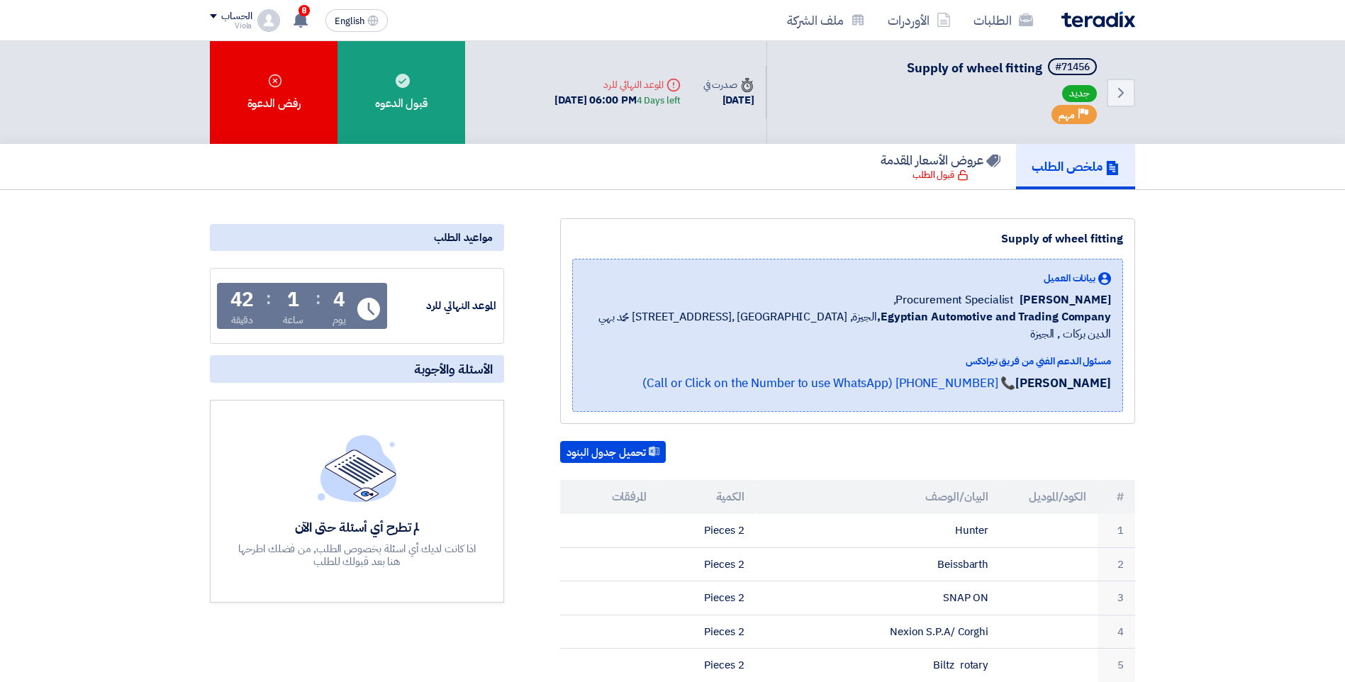  Describe the element at coordinates (357, 21) in the screenshot. I see `button: English` at that location.